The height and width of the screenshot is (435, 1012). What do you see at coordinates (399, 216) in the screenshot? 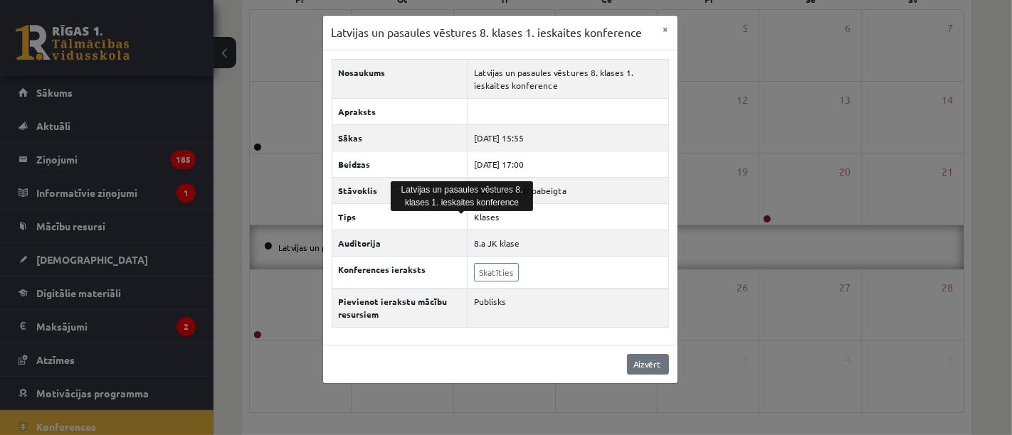
I see `th: Tips` at bounding box center [399, 216].